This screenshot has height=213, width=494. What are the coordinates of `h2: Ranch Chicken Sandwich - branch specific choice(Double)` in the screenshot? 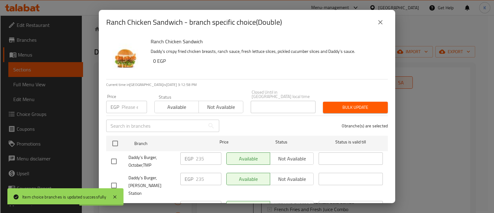 It's located at (194, 22).